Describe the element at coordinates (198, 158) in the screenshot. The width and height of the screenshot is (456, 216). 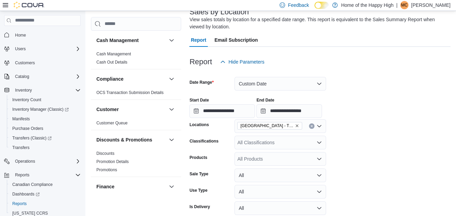
I see `label: Products` at that location.